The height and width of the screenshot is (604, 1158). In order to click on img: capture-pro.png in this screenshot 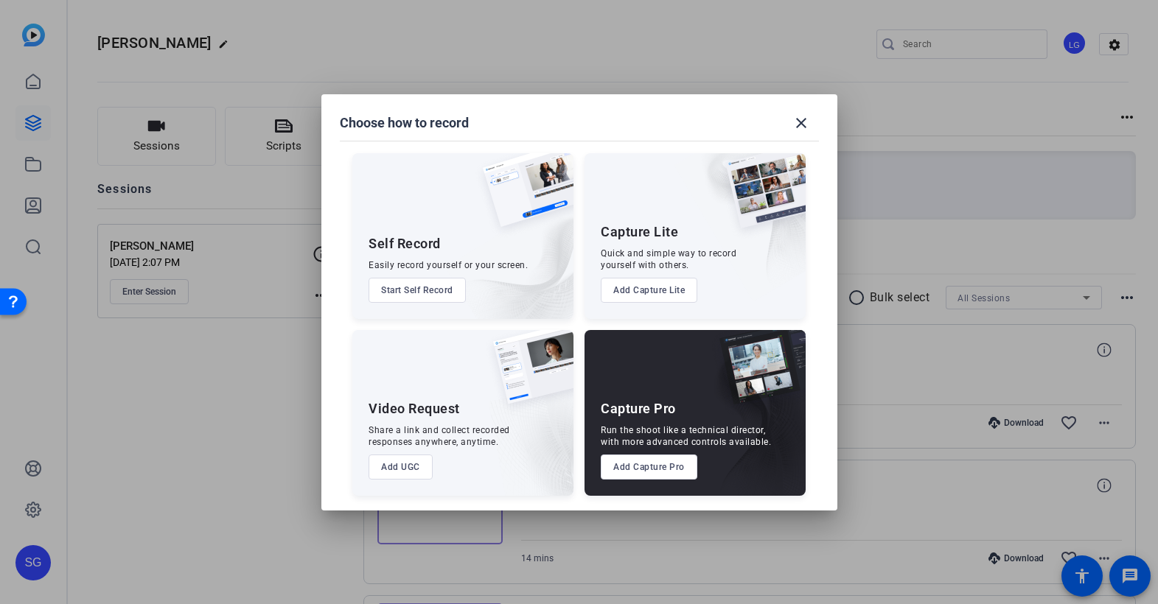, I will do `click(757, 375)`.